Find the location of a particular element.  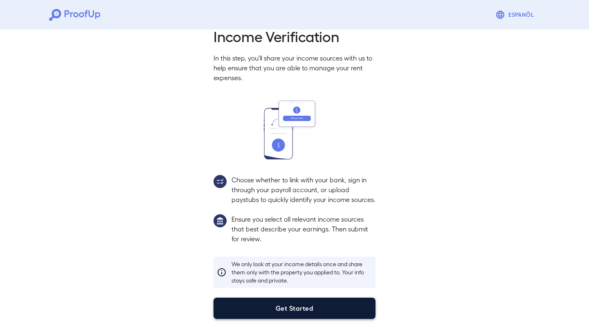

button: Espanõl is located at coordinates (516, 15).